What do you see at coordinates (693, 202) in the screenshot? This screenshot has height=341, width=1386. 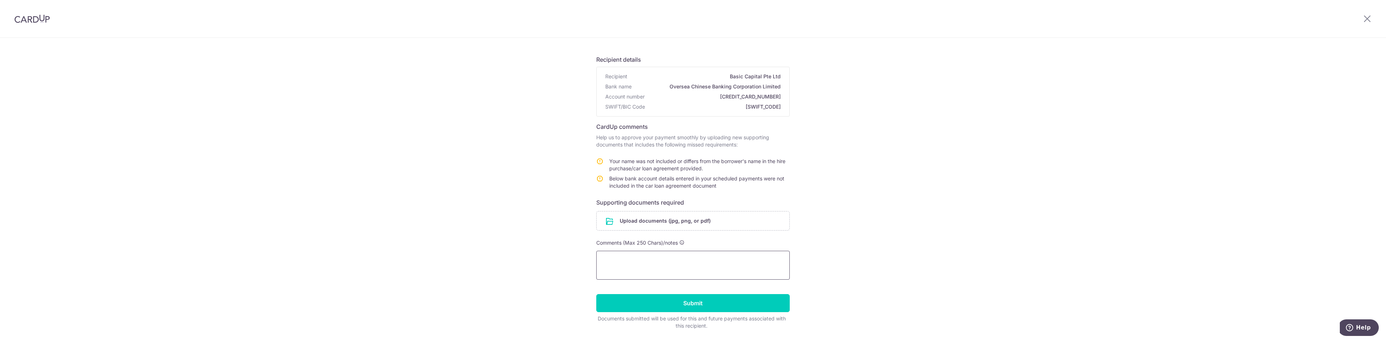 I see `h6: Supporting documents required` at bounding box center [693, 202].